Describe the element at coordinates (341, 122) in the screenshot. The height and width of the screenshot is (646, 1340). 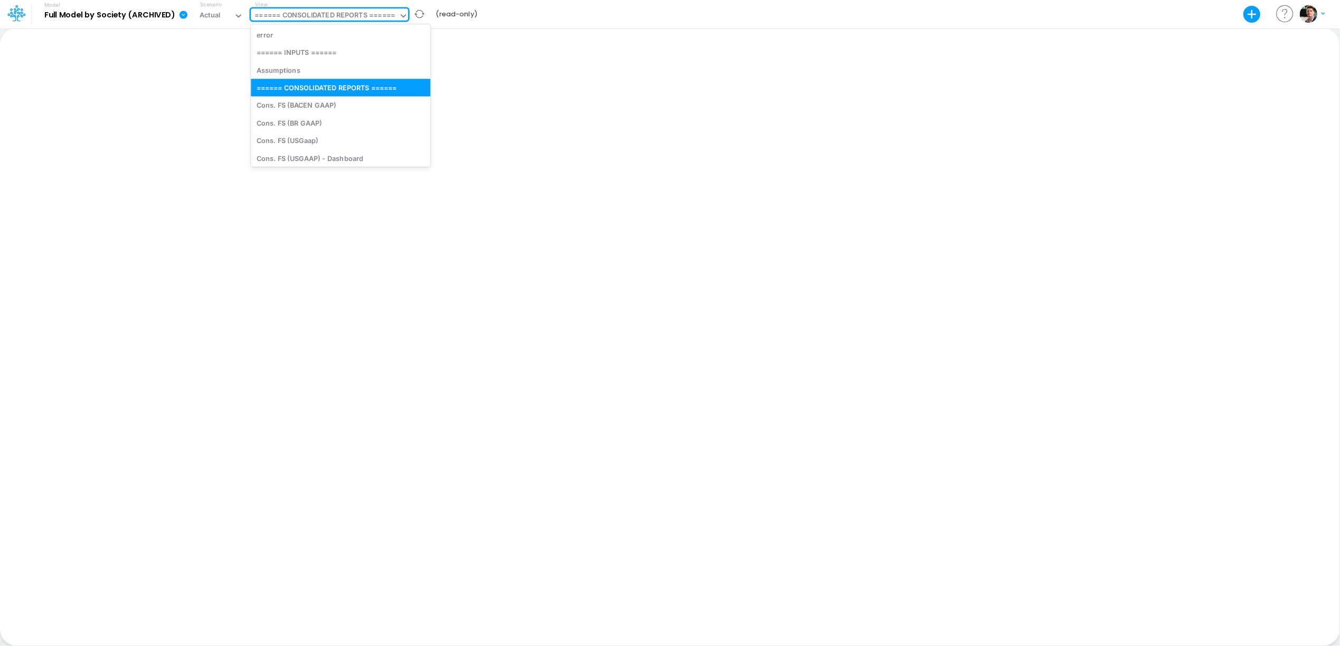
I see `div: Cons. FS (BR GAAP)` at that location.